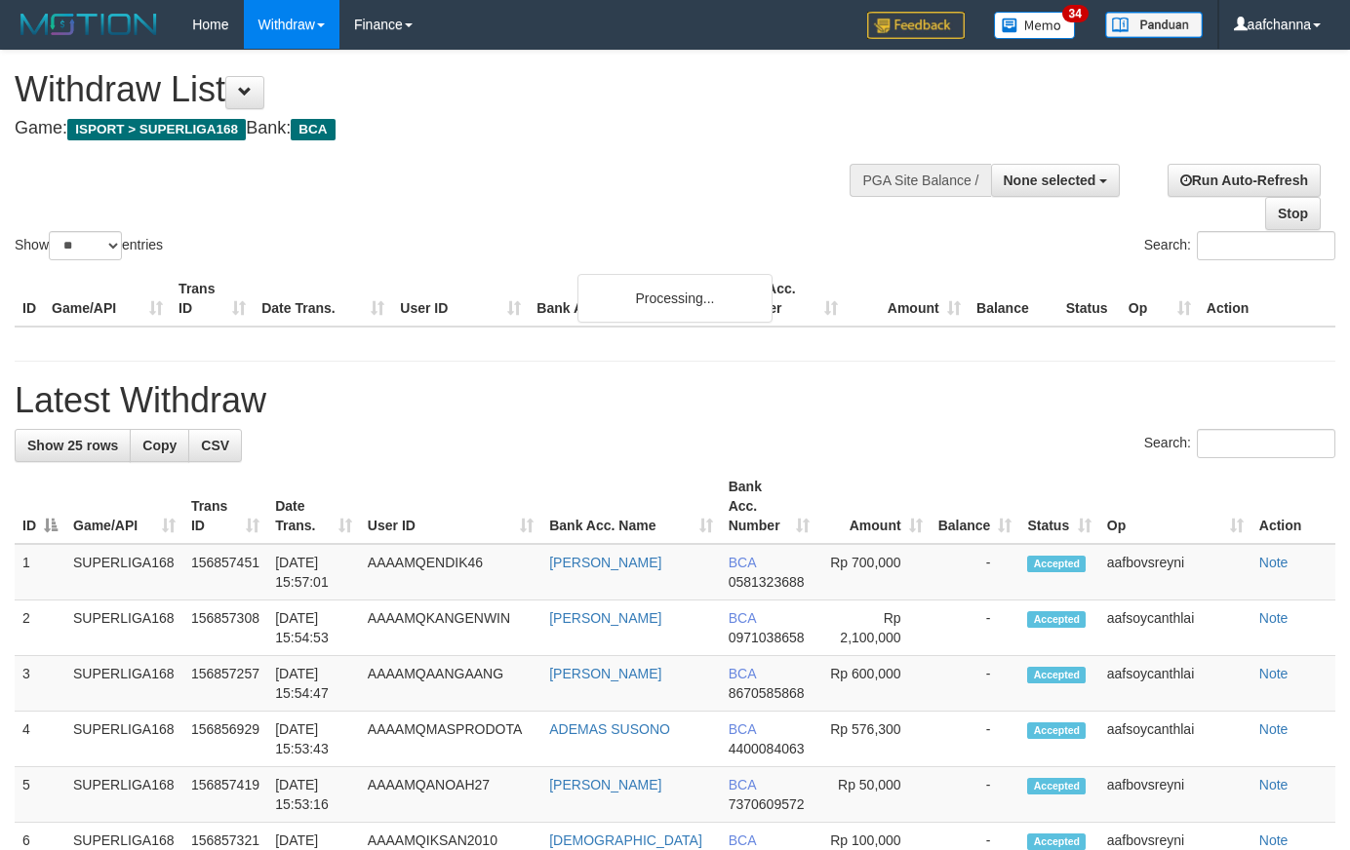 This screenshot has height=850, width=1350. I want to click on a: Show 25 rows, so click(72, 446).